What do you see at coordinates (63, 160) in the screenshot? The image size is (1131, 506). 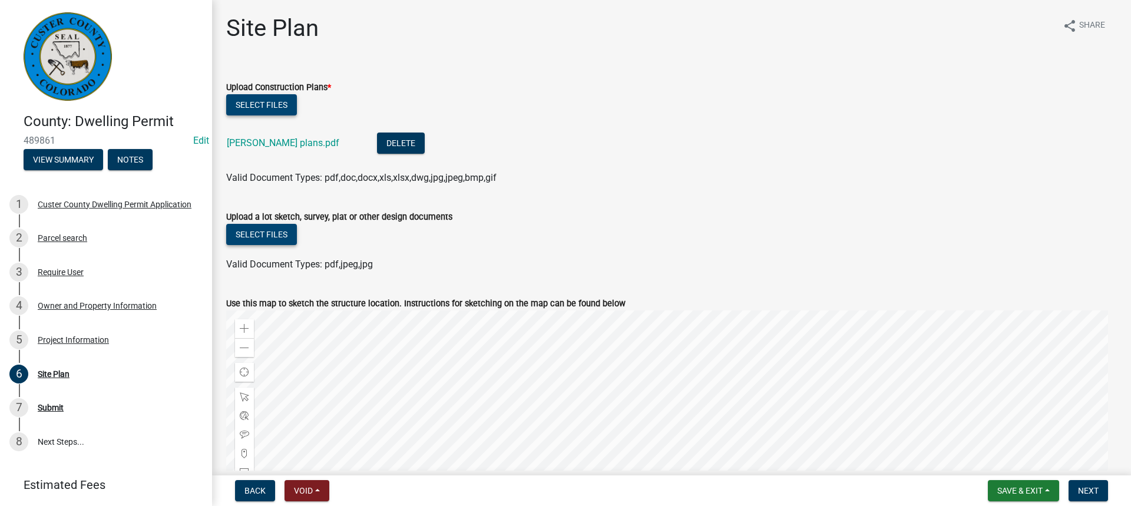 I see `button: View Summary` at bounding box center [63, 160].